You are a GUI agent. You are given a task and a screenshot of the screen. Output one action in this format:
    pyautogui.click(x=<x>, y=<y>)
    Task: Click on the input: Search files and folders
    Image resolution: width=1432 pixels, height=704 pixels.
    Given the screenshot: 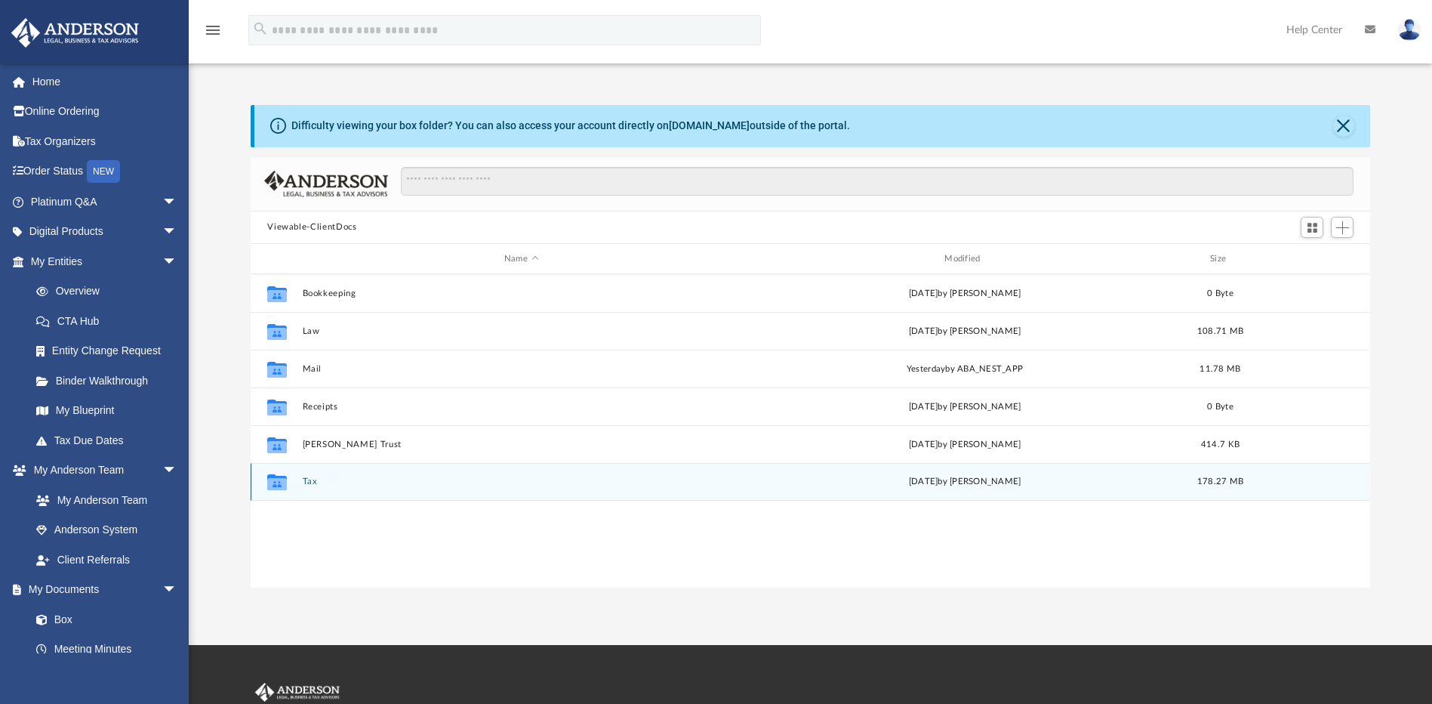 What is the action you would take?
    pyautogui.click(x=877, y=181)
    